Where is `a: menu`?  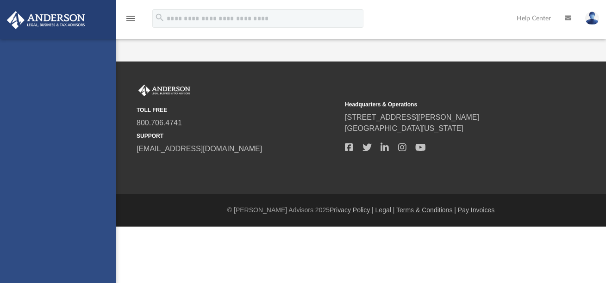 a: menu is located at coordinates (131, 21).